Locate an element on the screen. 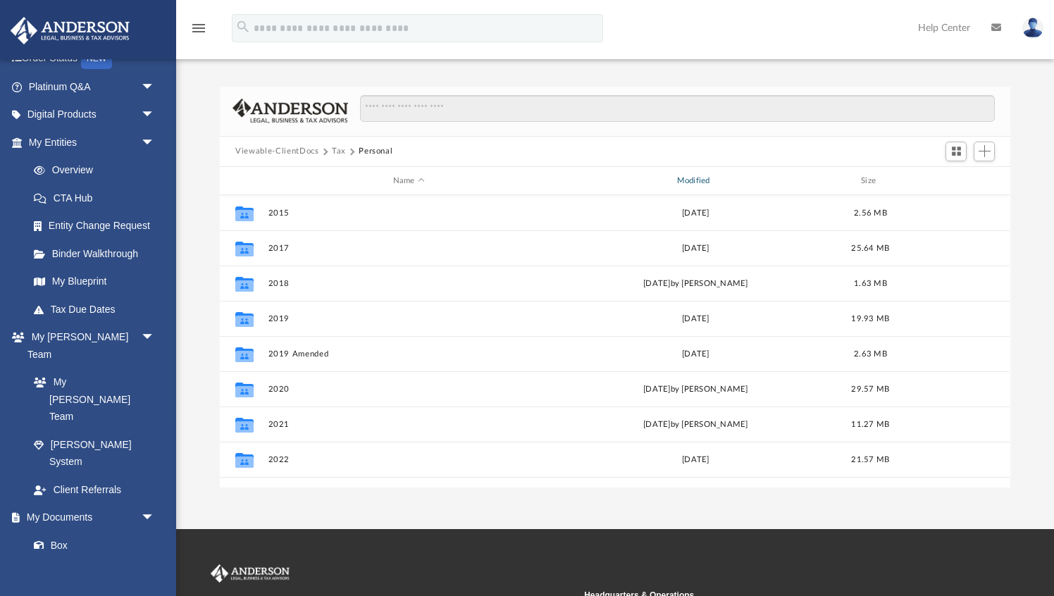 The height and width of the screenshot is (596, 1054). span: 25.64 MB is located at coordinates (871, 248).